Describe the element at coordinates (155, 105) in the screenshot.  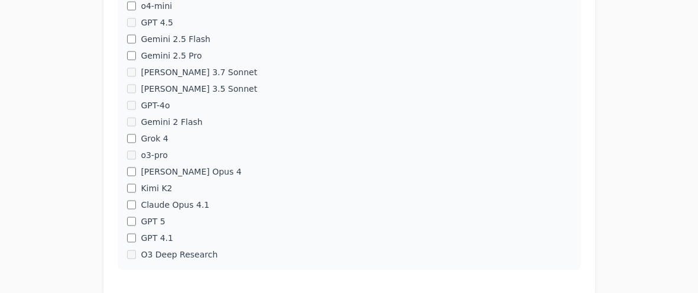
I see `label: GPT-4o` at that location.